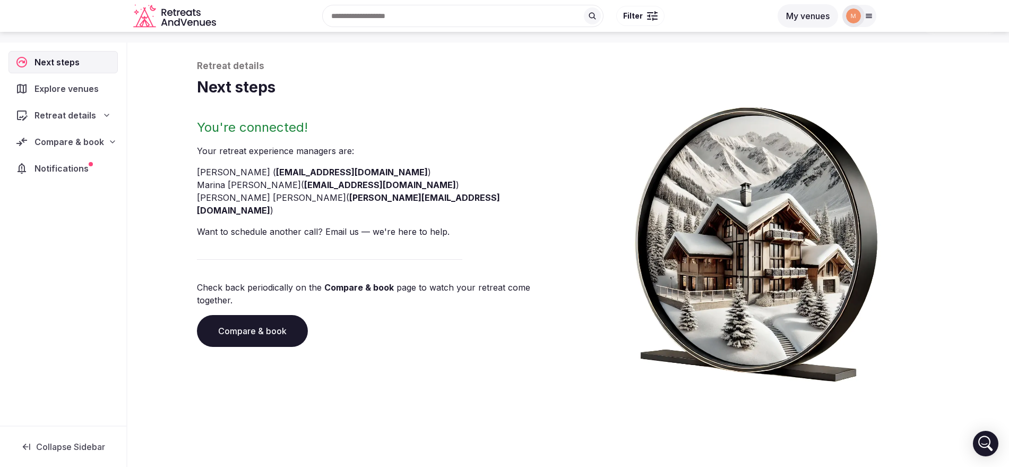 The width and height of the screenshot is (1009, 467). I want to click on p: Your retreat experience manager s are :, so click(381, 151).